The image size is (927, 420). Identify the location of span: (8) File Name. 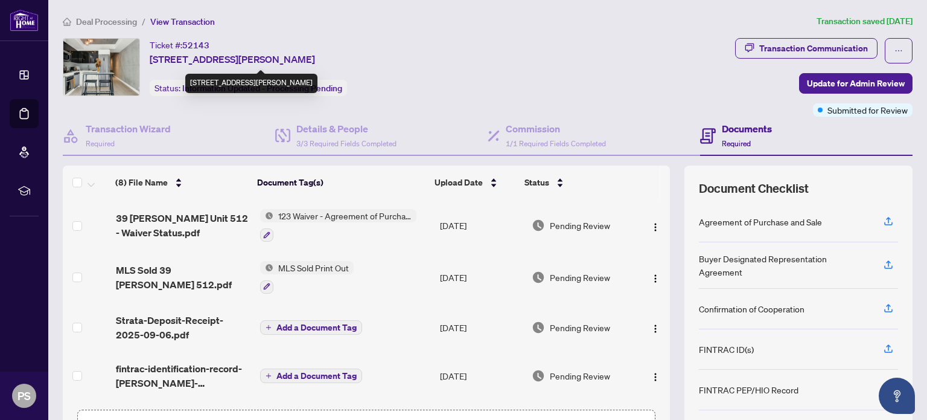
(141, 182).